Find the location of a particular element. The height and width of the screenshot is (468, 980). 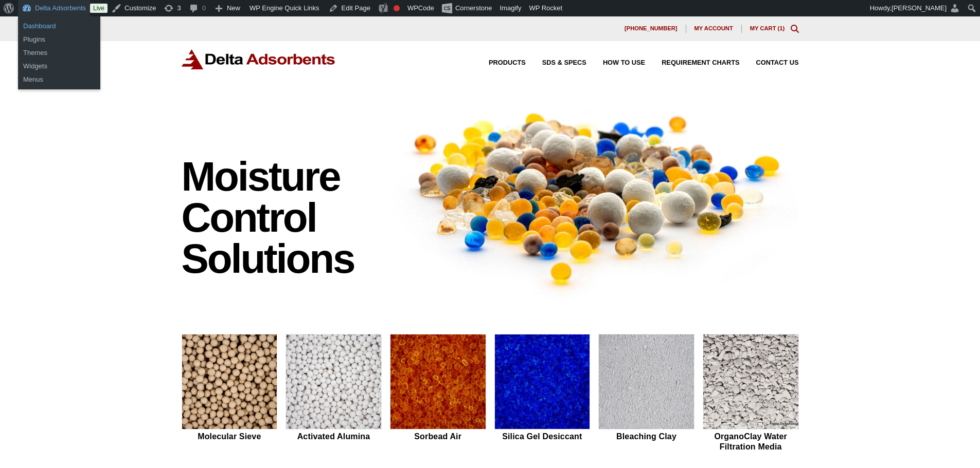

a: Activated Alumina is located at coordinates (333, 394).